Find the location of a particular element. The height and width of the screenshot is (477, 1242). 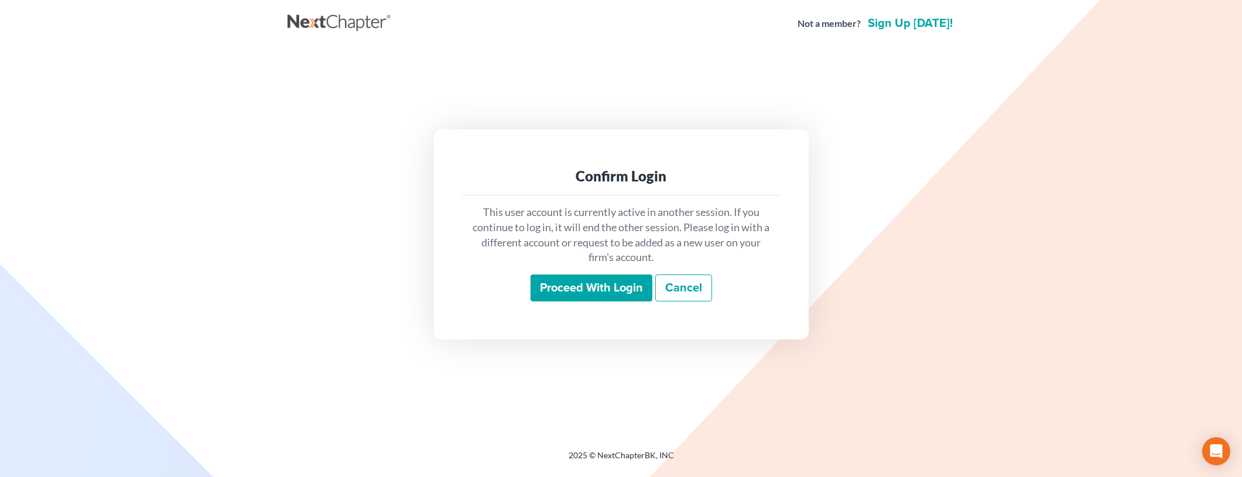

input: Proceed with login is located at coordinates (591, 288).